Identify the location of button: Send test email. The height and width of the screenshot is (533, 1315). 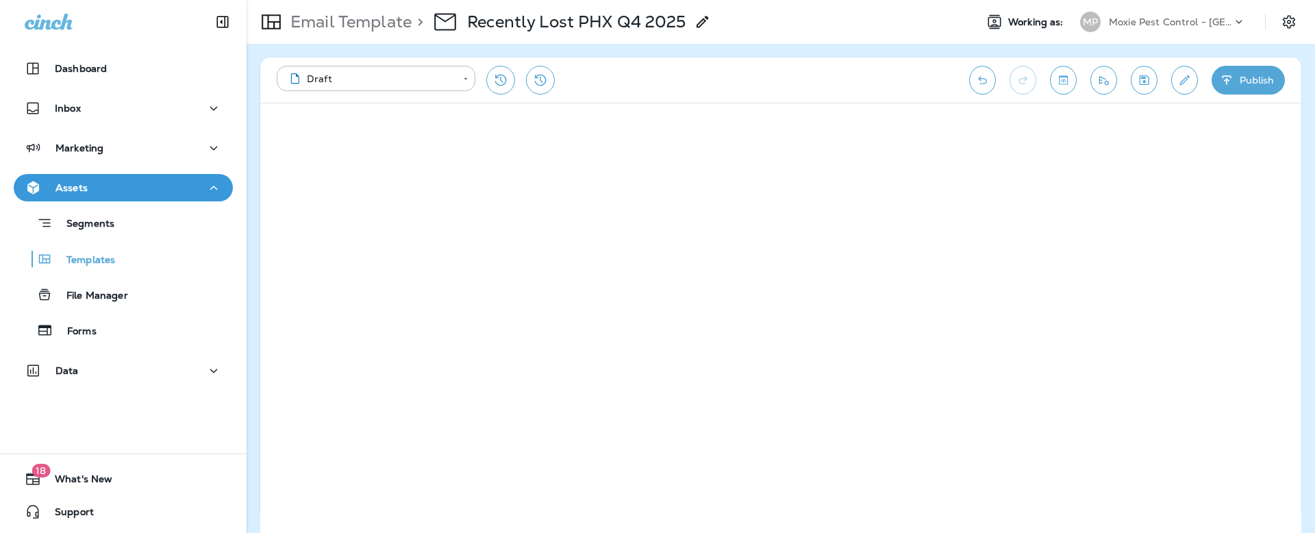
(1103, 80).